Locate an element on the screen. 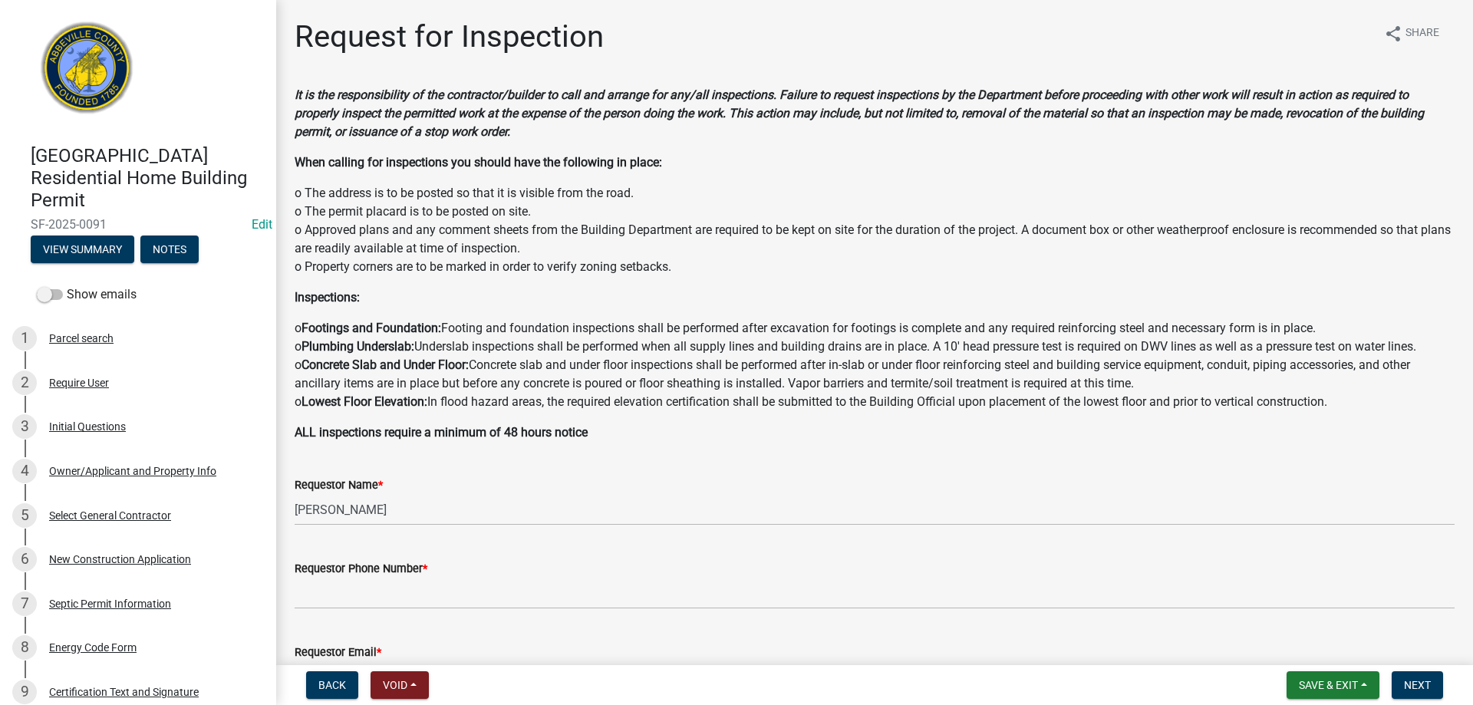 This screenshot has height=705, width=1473. div: Energy Code Form is located at coordinates (93, 648).